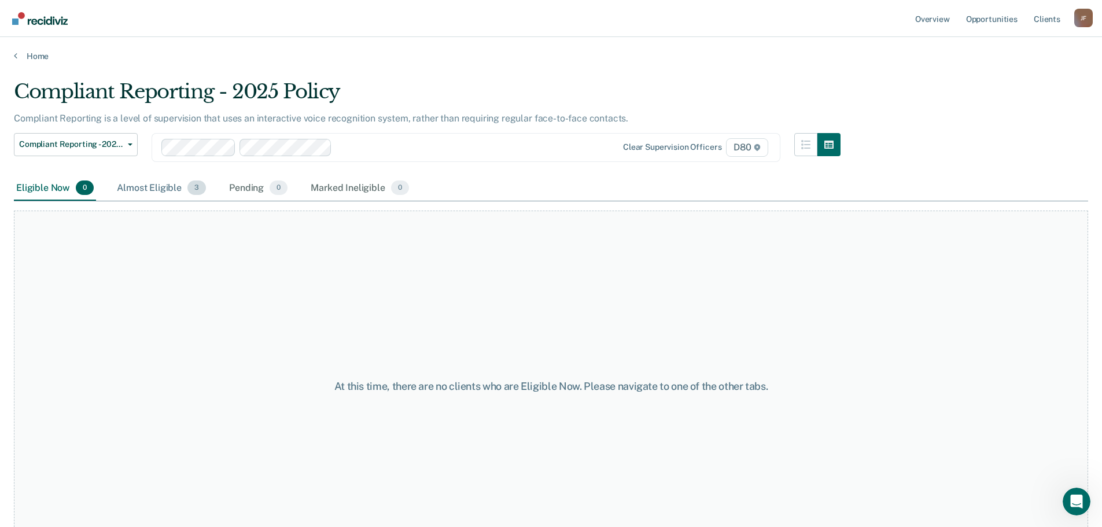  What do you see at coordinates (55, 189) in the screenshot?
I see `div: Eligible Now0` at bounding box center [55, 189].